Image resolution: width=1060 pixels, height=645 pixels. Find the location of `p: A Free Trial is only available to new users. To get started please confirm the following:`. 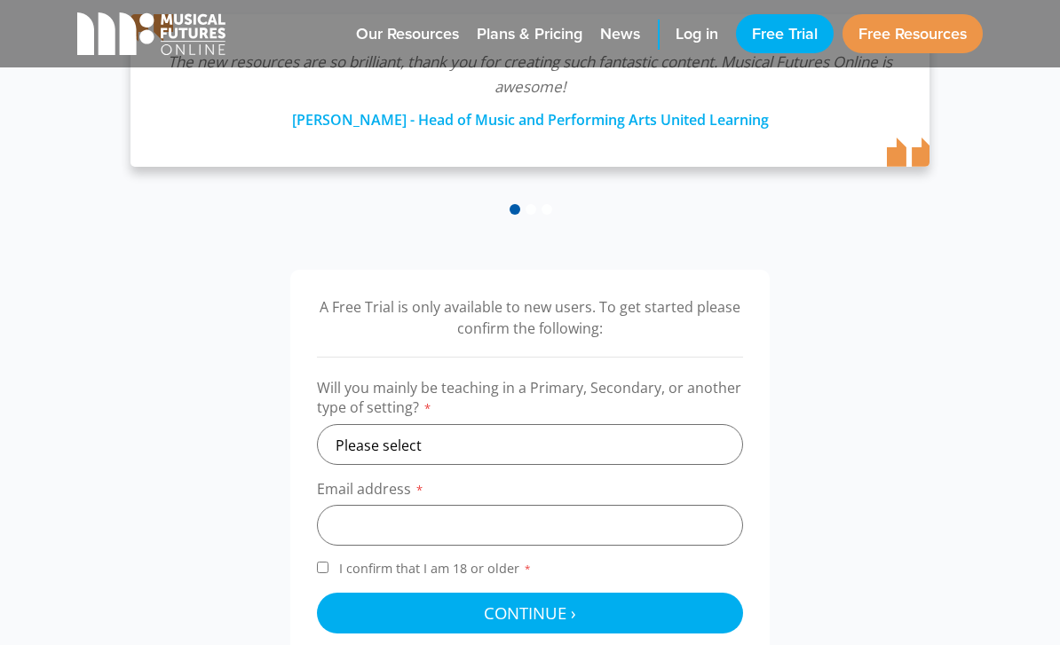

p: A Free Trial is only available to new users. To get started please confirm the following: is located at coordinates (530, 318).